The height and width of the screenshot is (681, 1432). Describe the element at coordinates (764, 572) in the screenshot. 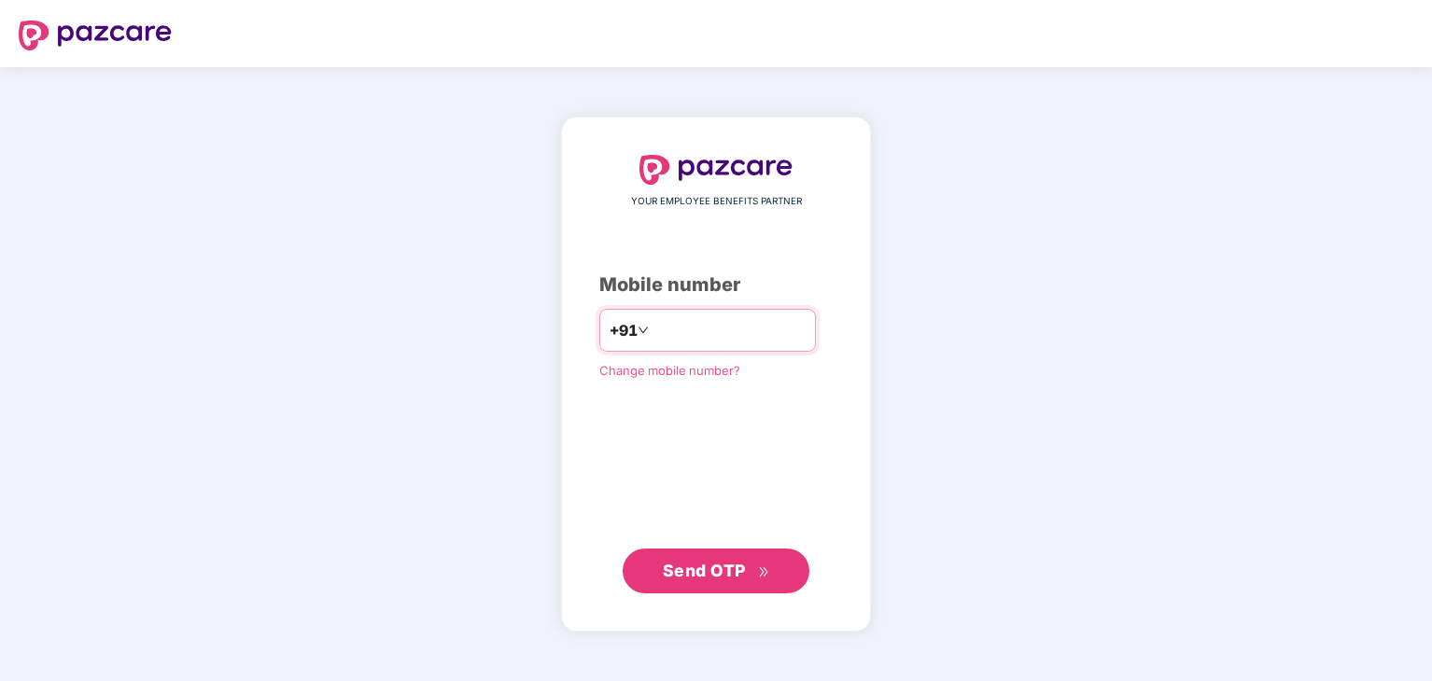

I see `span: double-right` at that location.